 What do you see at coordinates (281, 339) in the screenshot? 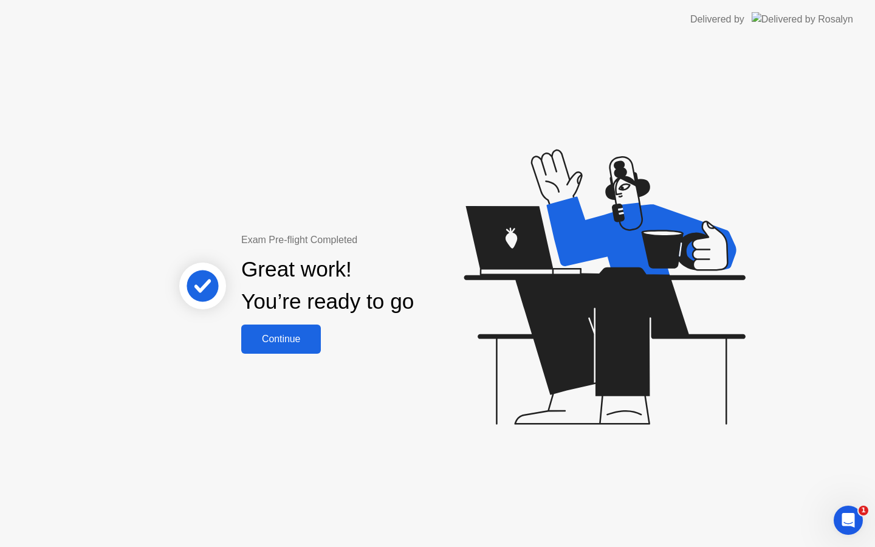
I see `button: Continue` at bounding box center [281, 339].